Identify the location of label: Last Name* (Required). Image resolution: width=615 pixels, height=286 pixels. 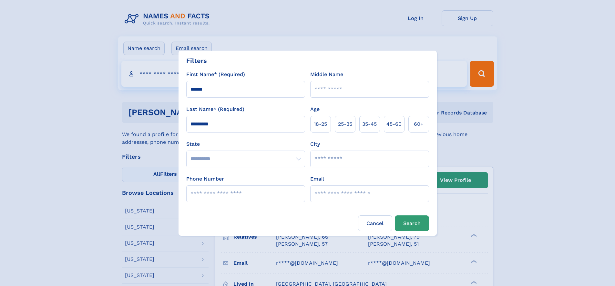
(215, 109).